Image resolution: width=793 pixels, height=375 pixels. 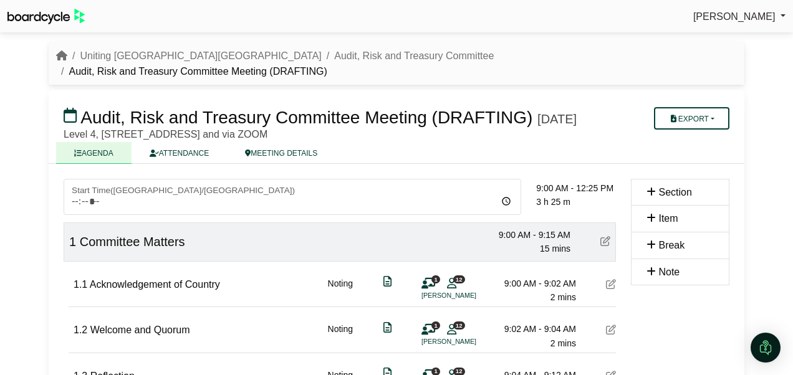 I want to click on div: 9:00 AM - 12:25 PM, so click(x=580, y=188).